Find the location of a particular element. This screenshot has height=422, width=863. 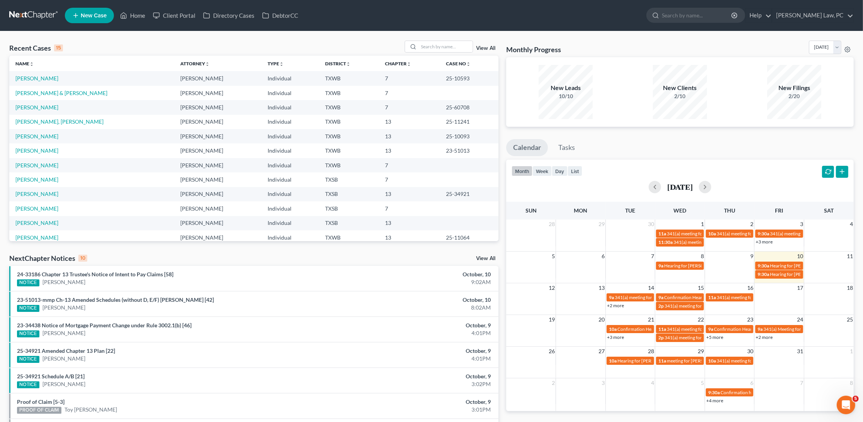

span: Sun is located at coordinates (531, 210).